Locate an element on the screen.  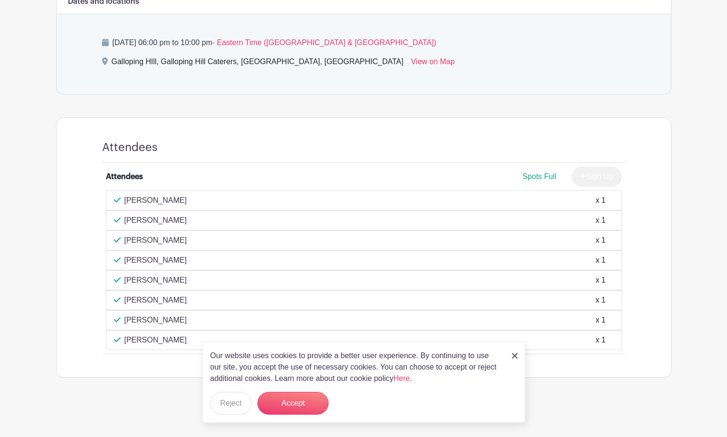
div: Attendees is located at coordinates (124, 177).